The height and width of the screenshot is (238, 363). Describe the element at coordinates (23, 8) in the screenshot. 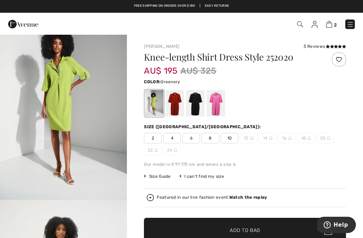

I see `span: Help` at that location.